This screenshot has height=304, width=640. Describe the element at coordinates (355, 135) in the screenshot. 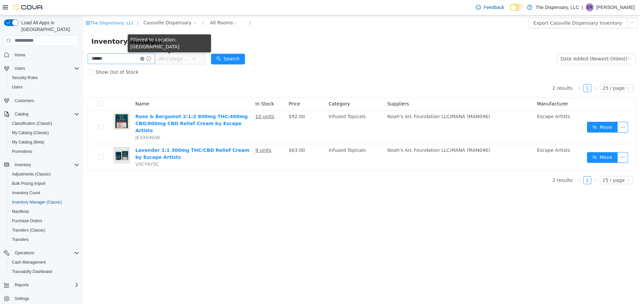

I see `span: Noah's Arc Foundation LLC/MANA (MAN046)` at that location.